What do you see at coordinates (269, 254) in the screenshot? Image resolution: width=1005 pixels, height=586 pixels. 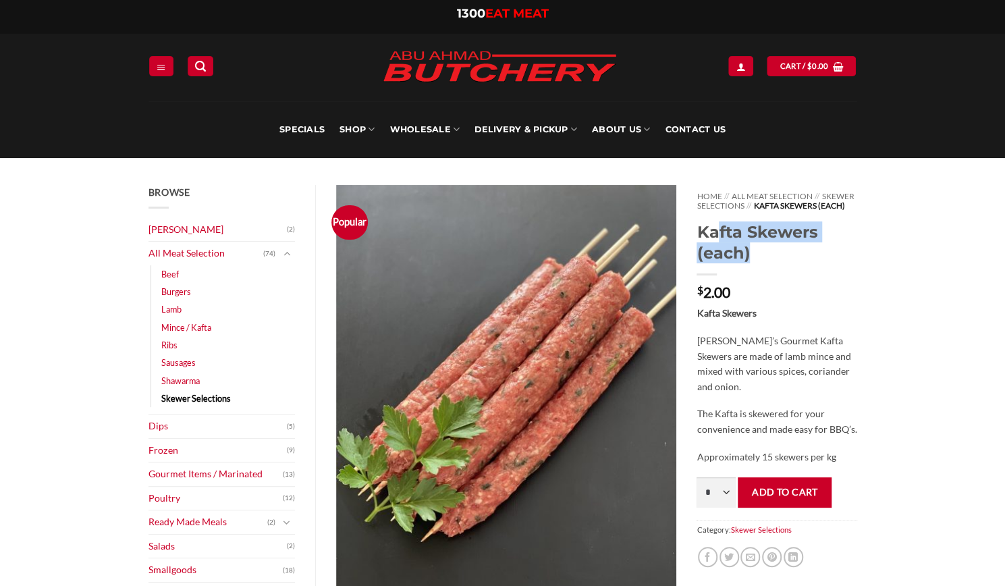 I see `span: (74)` at bounding box center [269, 254].